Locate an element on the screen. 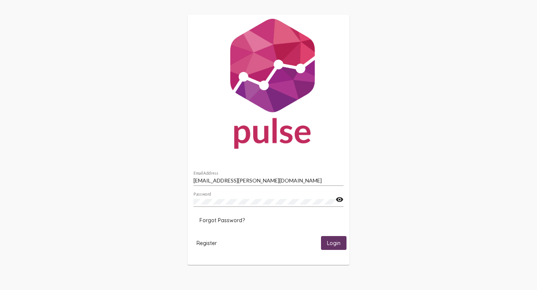  button: Login is located at coordinates (334, 243).